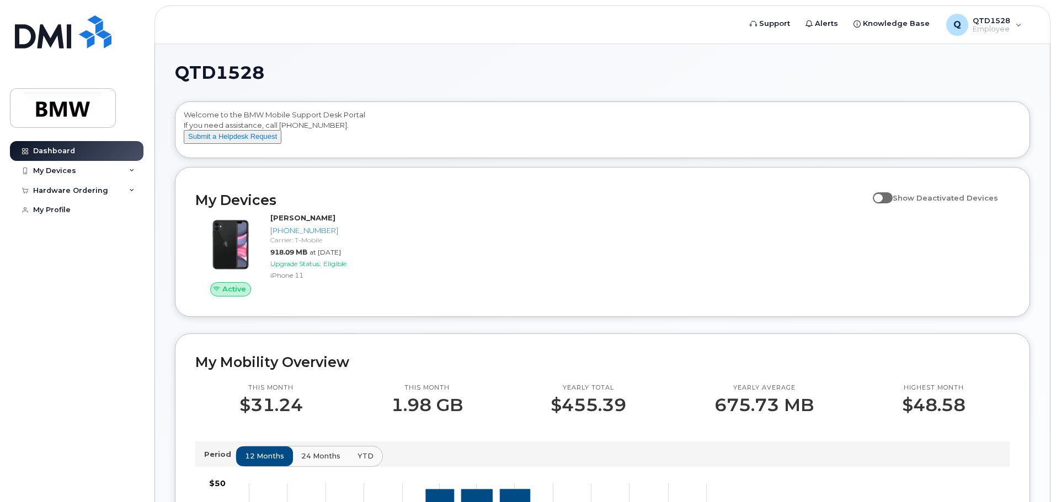 This screenshot has width=1056, height=502. What do you see at coordinates (531, 200) in the screenshot?
I see `h2: My Devices` at bounding box center [531, 200].